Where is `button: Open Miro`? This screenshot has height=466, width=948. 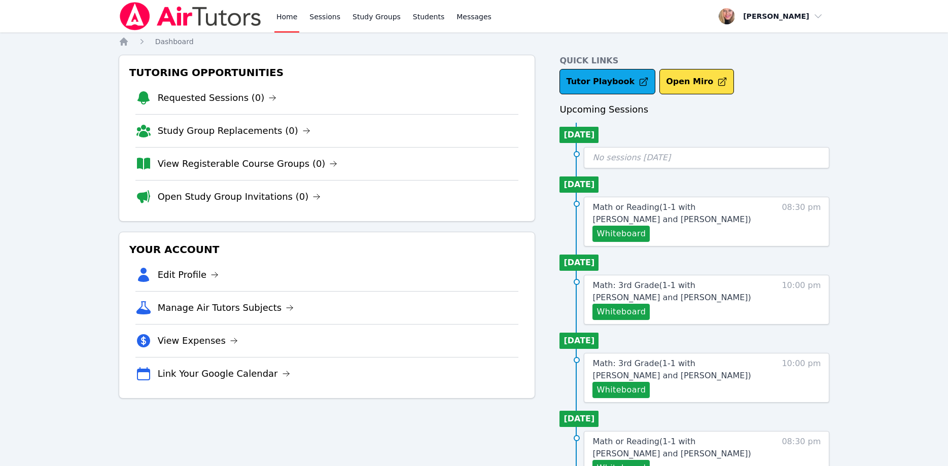 button: Open Miro is located at coordinates (696, 82).